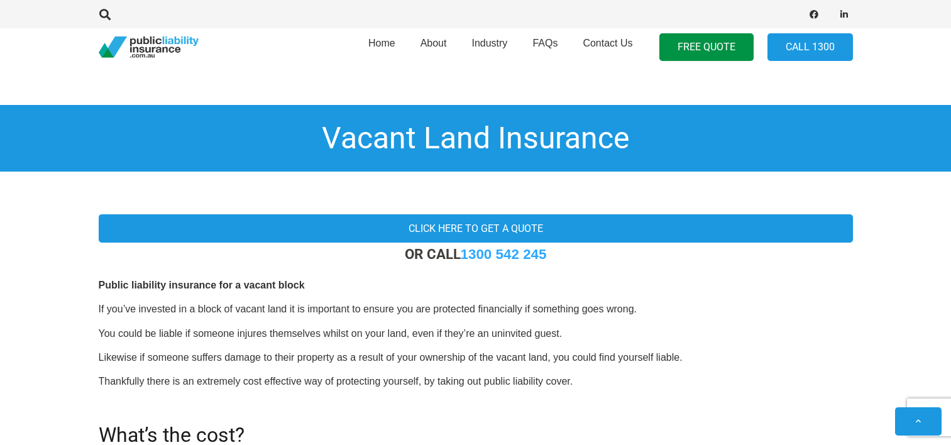 Image resolution: width=951 pixels, height=445 pixels. What do you see at coordinates (202, 285) in the screenshot?
I see `b: Public liability insurance for a vacant block` at bounding box center [202, 285].